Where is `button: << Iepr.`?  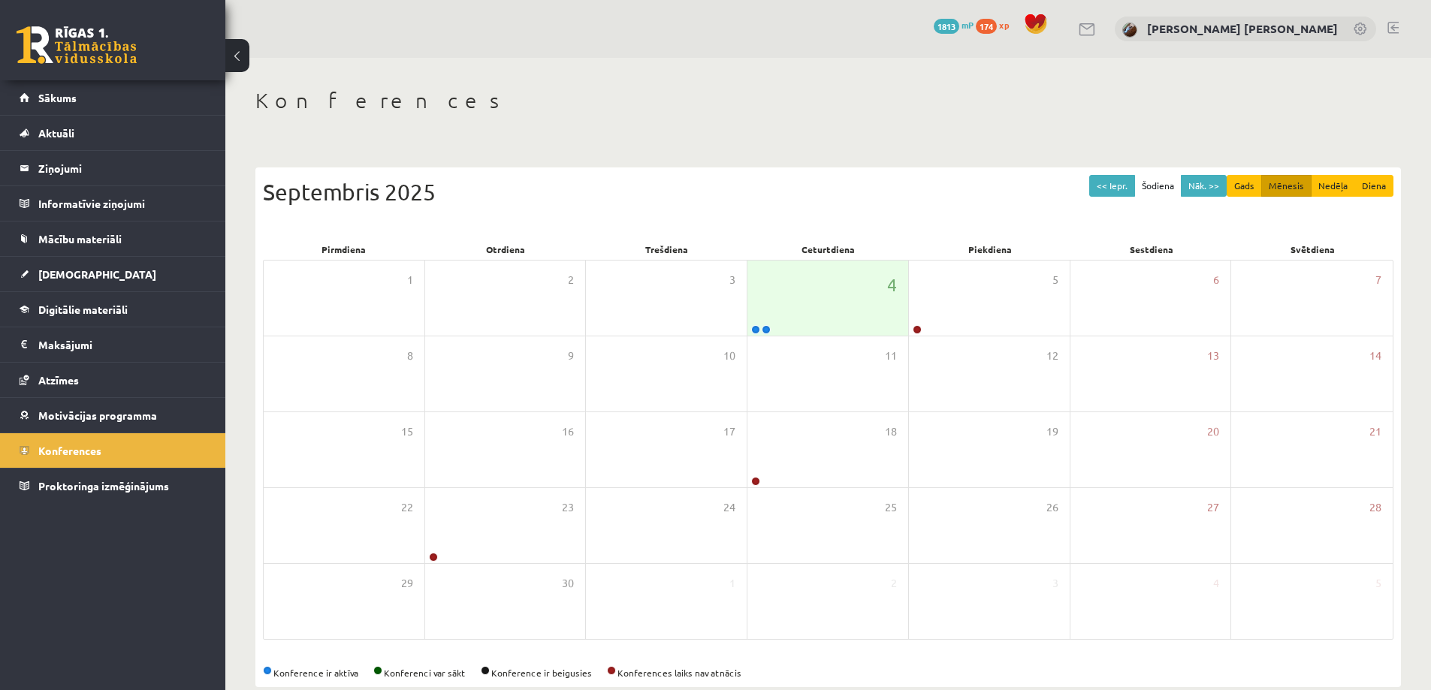 button: << Iepr. is located at coordinates (1112, 186).